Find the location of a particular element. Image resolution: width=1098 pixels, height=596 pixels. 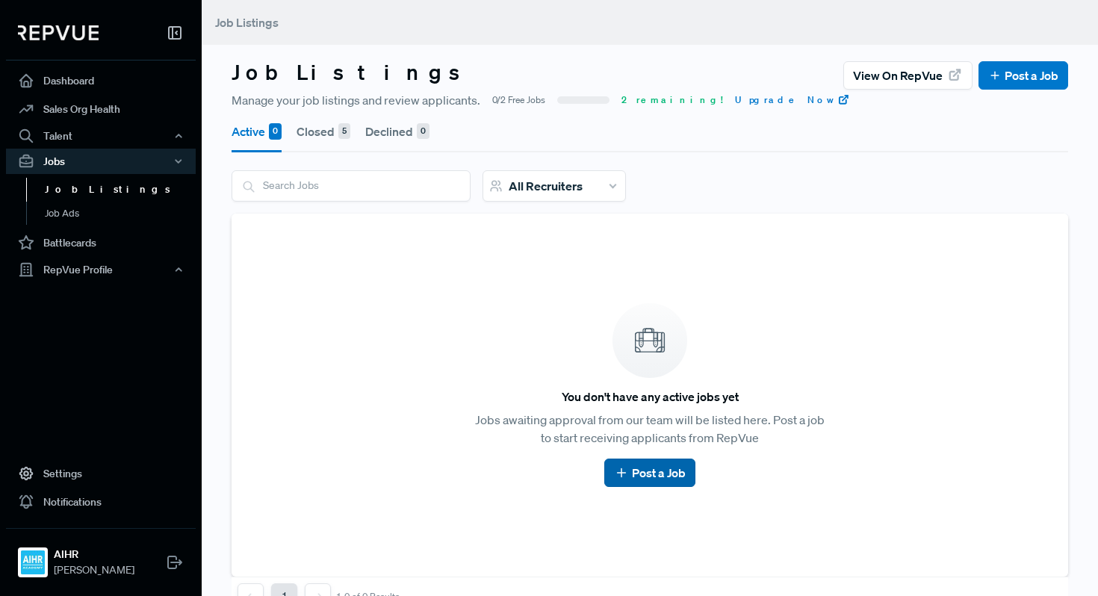

button: Talent is located at coordinates (101, 136).